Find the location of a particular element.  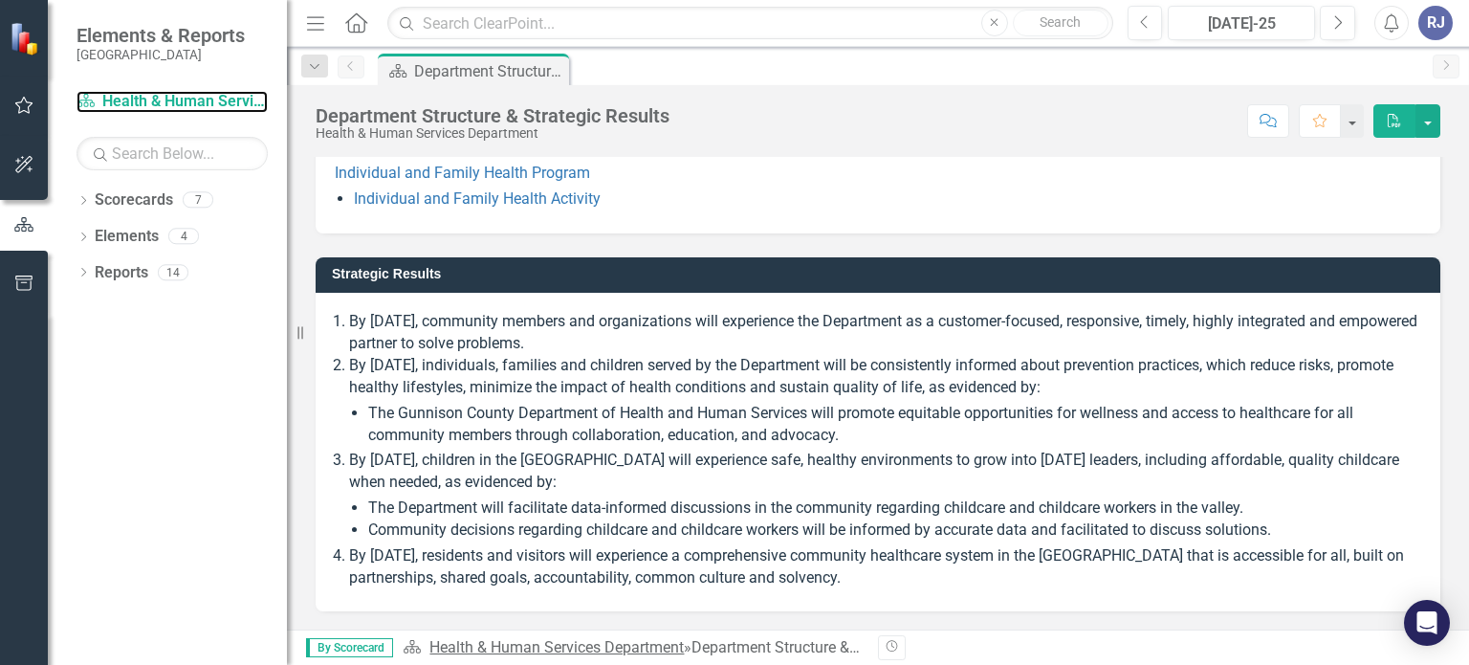

div: 7 is located at coordinates (198, 200).